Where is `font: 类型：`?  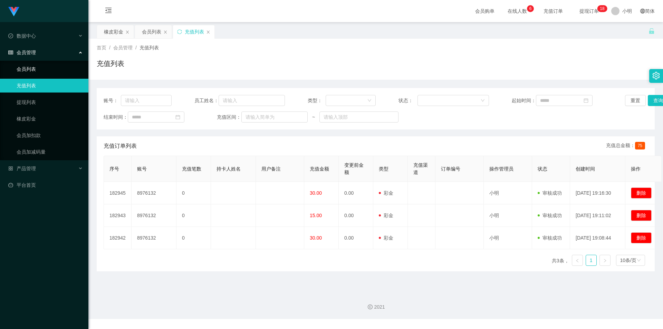 font: 类型： is located at coordinates (315, 101).